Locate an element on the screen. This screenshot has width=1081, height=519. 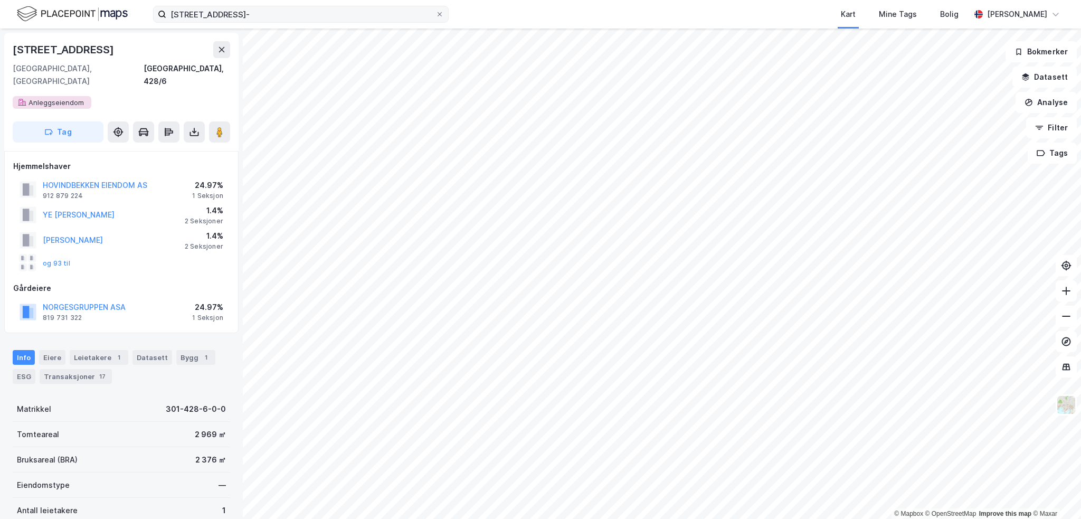
img: logo.f888ab2527a4732fd821a326f86c7f29.svg is located at coordinates (72, 14).